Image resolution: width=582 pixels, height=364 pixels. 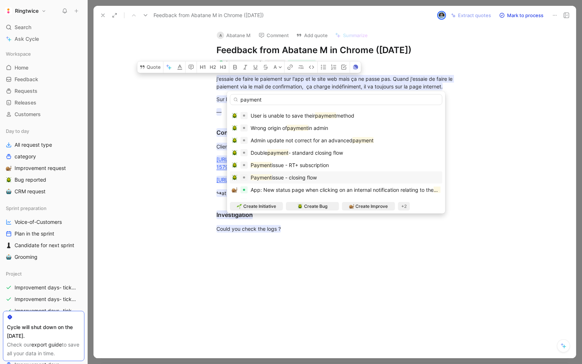 I want to click on span: User confused about, so click(x=275, y=202).